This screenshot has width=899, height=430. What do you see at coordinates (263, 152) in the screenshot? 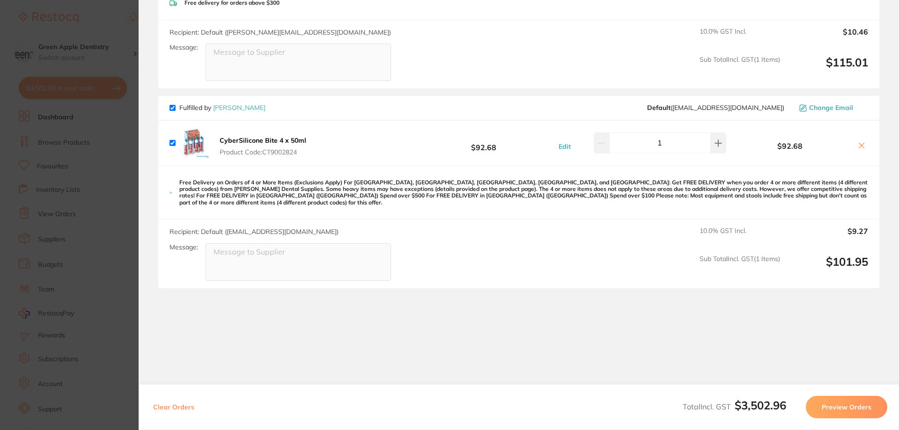
I see `span: Product Code: CT9002824` at bounding box center [263, 152].